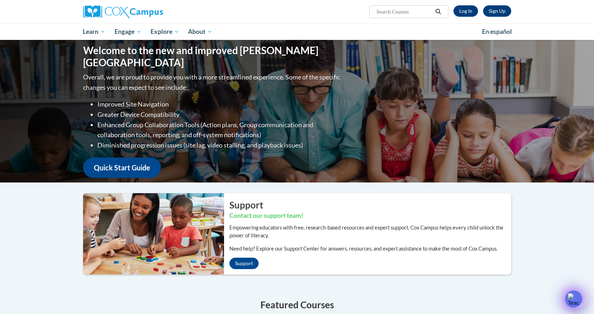 The image size is (594, 314). What do you see at coordinates (123, 12) in the screenshot?
I see `img: Cox Campus` at bounding box center [123, 12].